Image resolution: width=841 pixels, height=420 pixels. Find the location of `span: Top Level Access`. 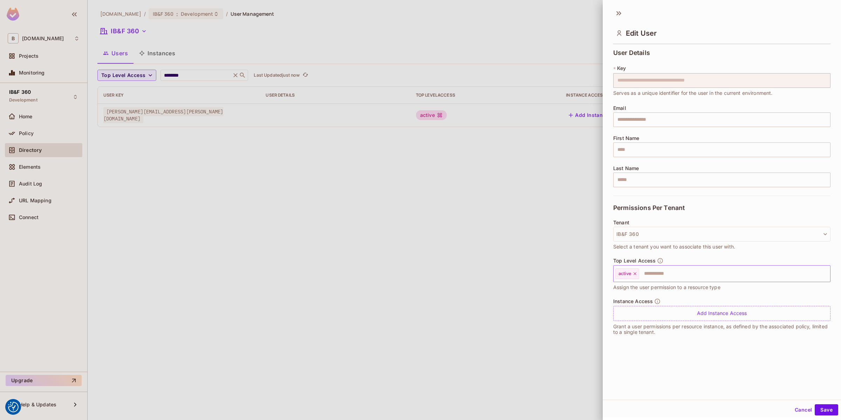

span: Top Level Access is located at coordinates (634, 261).